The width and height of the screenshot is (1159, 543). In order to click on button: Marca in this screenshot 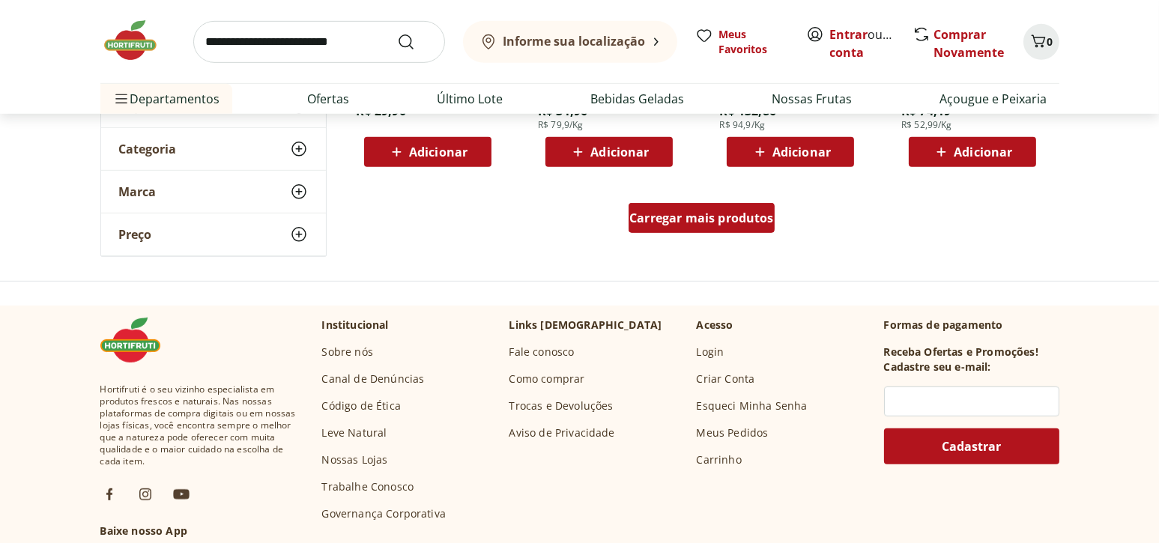, I will do `click(214, 192)`.